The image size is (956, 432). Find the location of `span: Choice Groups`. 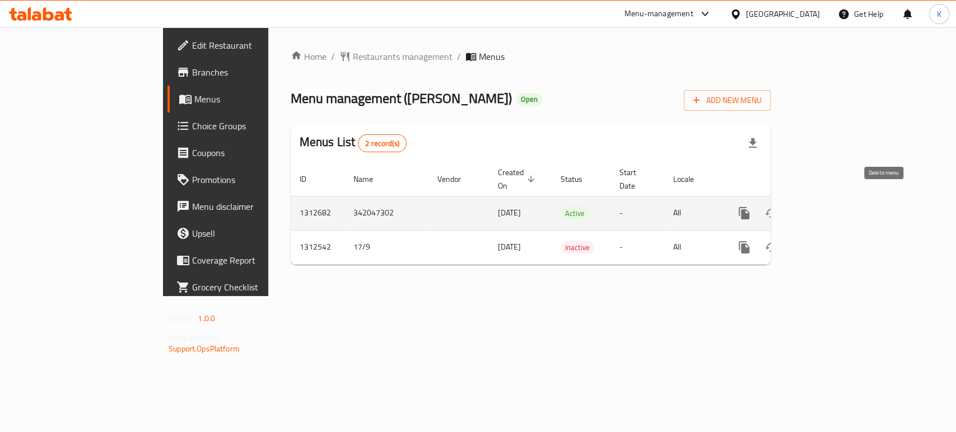

span: Choice Groups is located at coordinates (253, 126).